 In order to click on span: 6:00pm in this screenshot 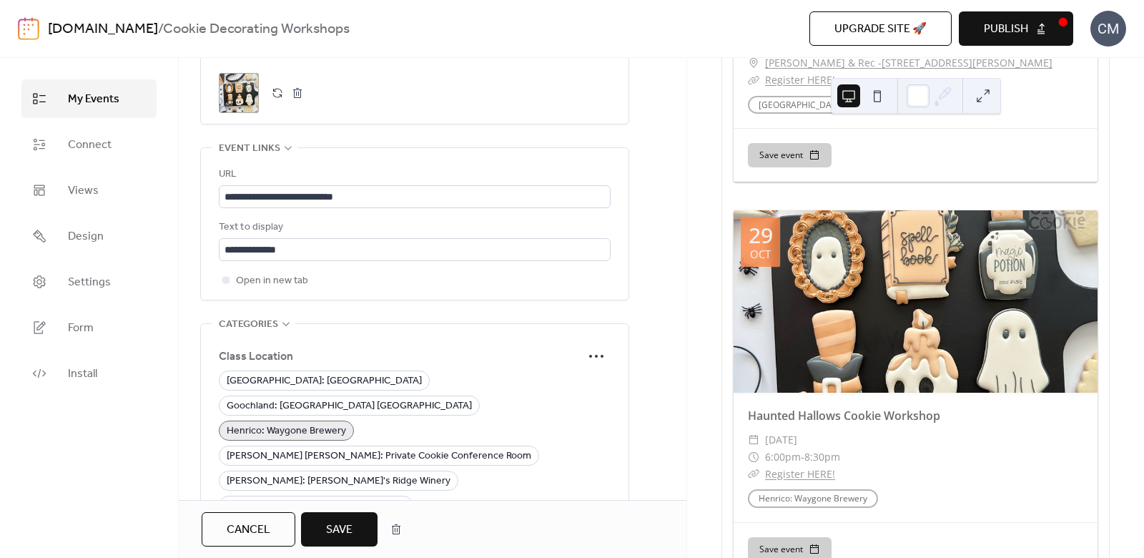, I will do `click(783, 457)`.